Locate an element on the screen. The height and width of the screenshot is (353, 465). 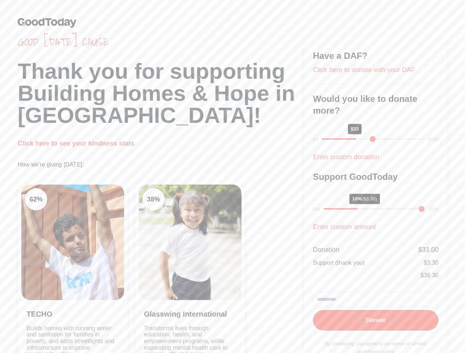
h3: Support GoodToday is located at coordinates (375, 177).